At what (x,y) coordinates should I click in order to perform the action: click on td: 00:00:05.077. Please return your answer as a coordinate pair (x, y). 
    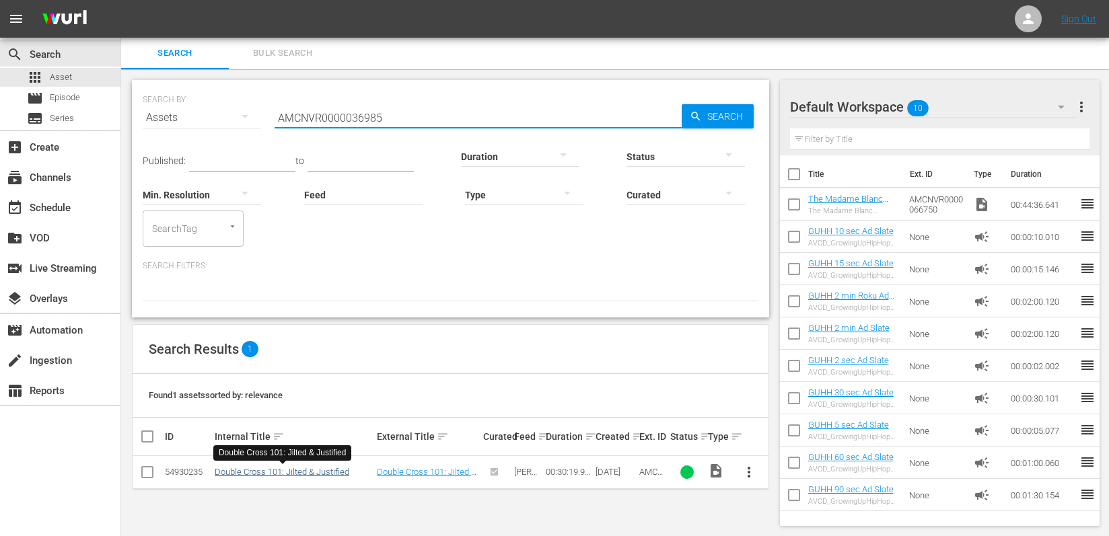
    Looking at the image, I should click on (1042, 431).